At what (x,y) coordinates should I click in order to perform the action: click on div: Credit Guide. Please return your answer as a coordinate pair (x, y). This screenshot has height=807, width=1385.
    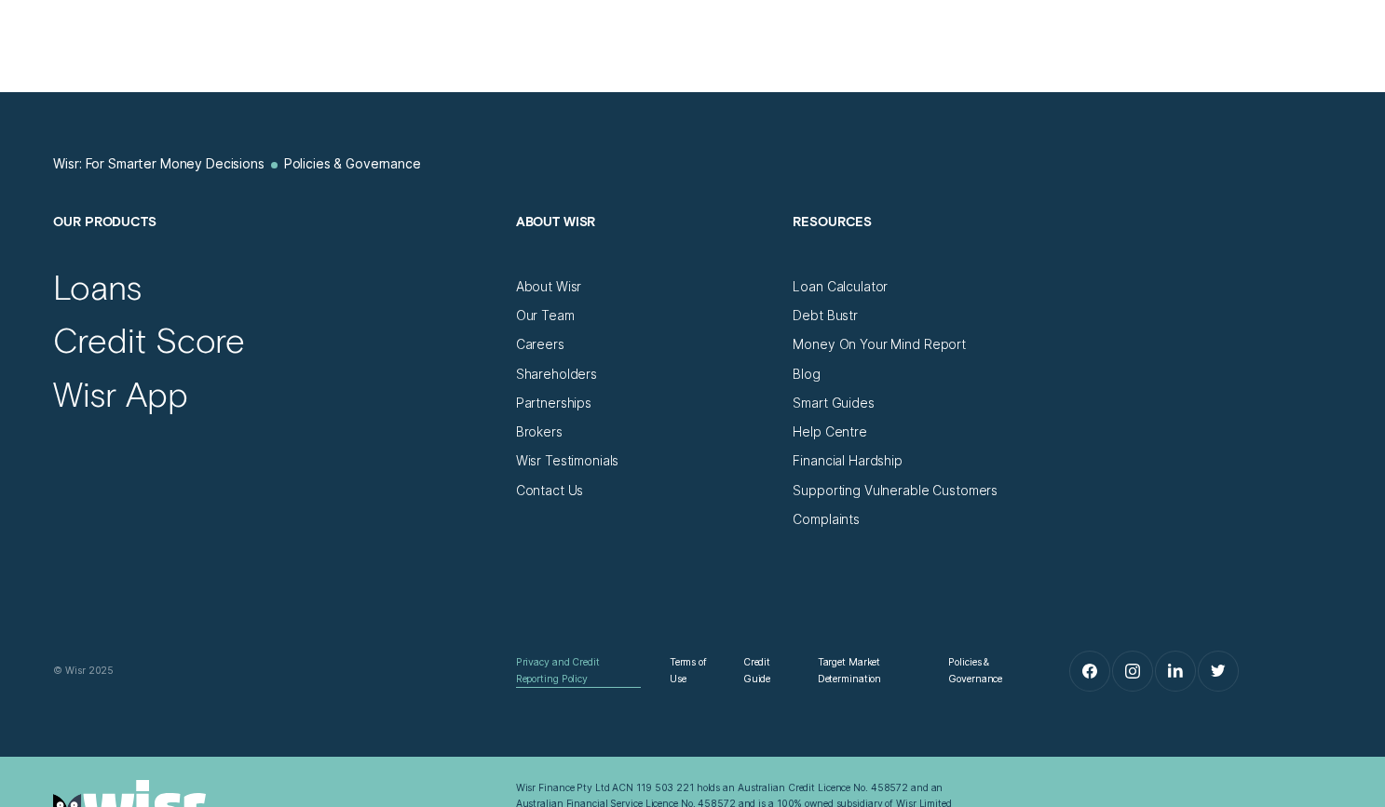
    Looking at the image, I should click on (765, 670).